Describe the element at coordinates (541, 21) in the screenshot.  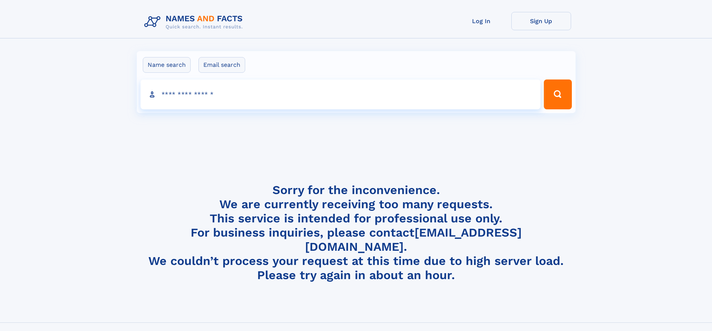
I see `a: Sign Up` at that location.